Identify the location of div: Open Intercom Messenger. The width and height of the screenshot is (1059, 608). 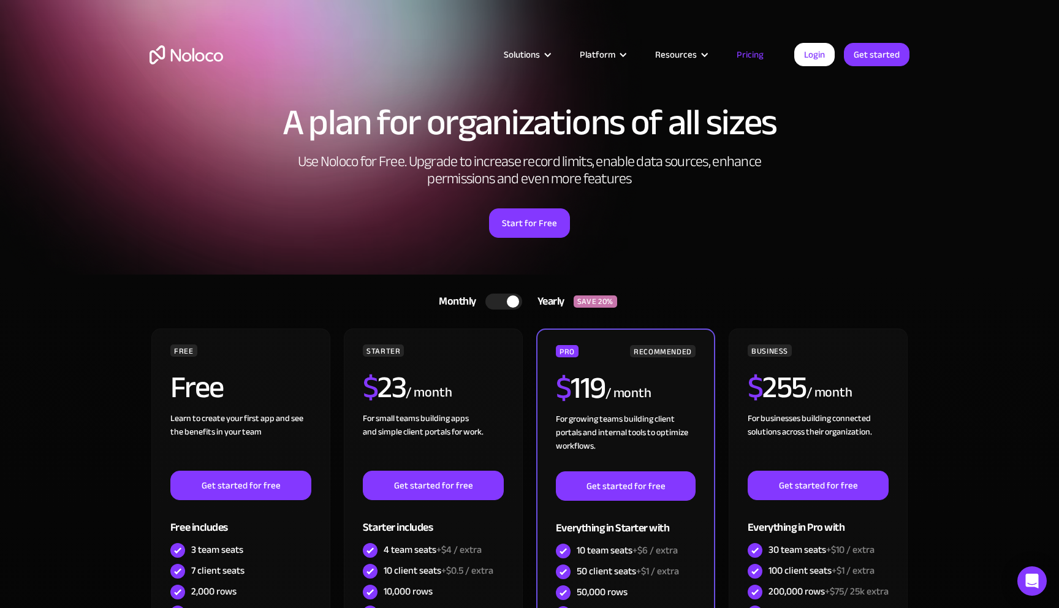
(1032, 581).